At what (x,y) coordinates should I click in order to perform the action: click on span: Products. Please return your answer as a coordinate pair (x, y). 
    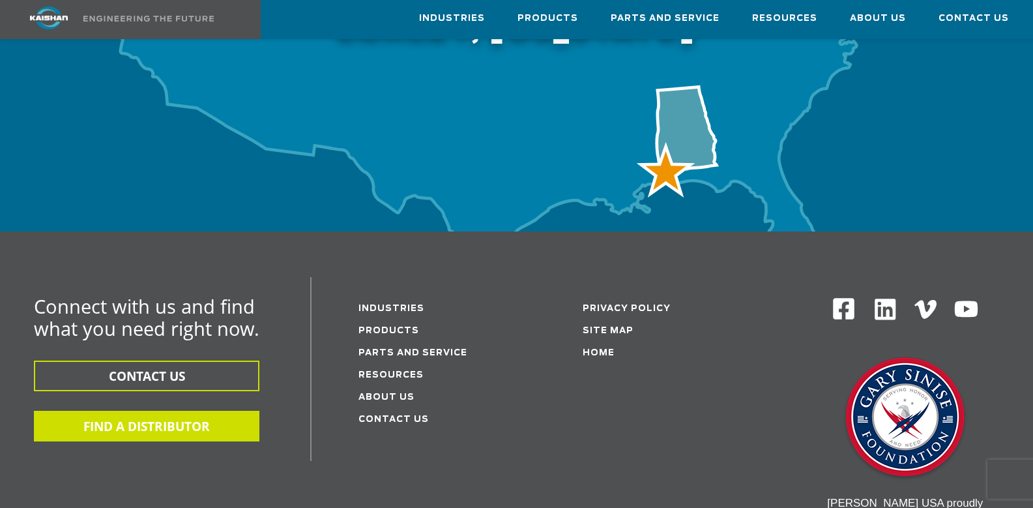
    Looking at the image, I should click on (547, 18).